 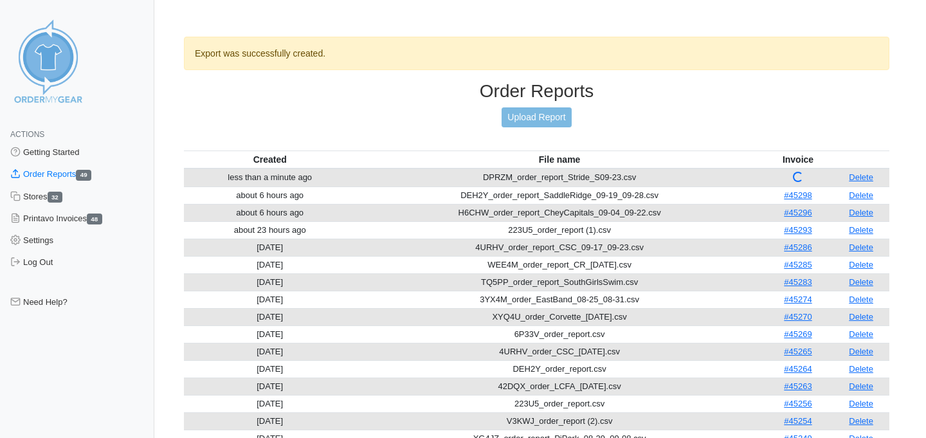 I want to click on a: Upload Report, so click(x=536, y=117).